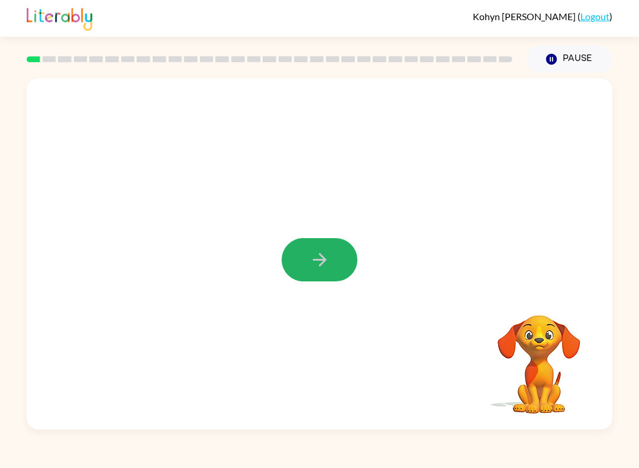 Image resolution: width=639 pixels, height=468 pixels. I want to click on a: Logout, so click(595, 16).